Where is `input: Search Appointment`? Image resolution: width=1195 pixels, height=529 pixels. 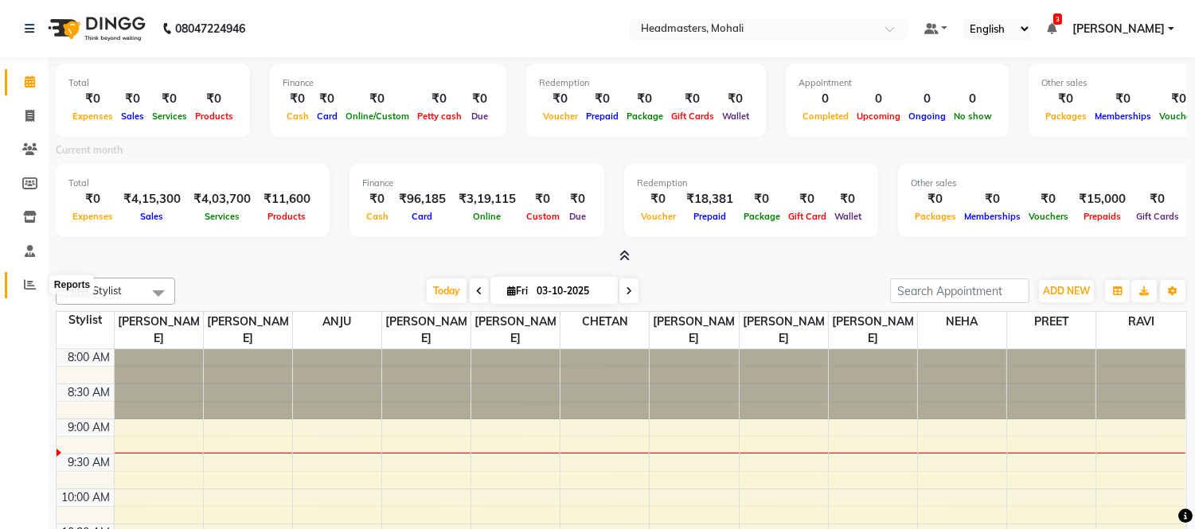 input: Search Appointment is located at coordinates (959, 291).